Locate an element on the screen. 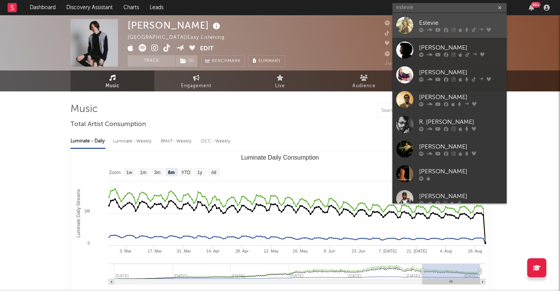  button: Summary is located at coordinates (267, 61).